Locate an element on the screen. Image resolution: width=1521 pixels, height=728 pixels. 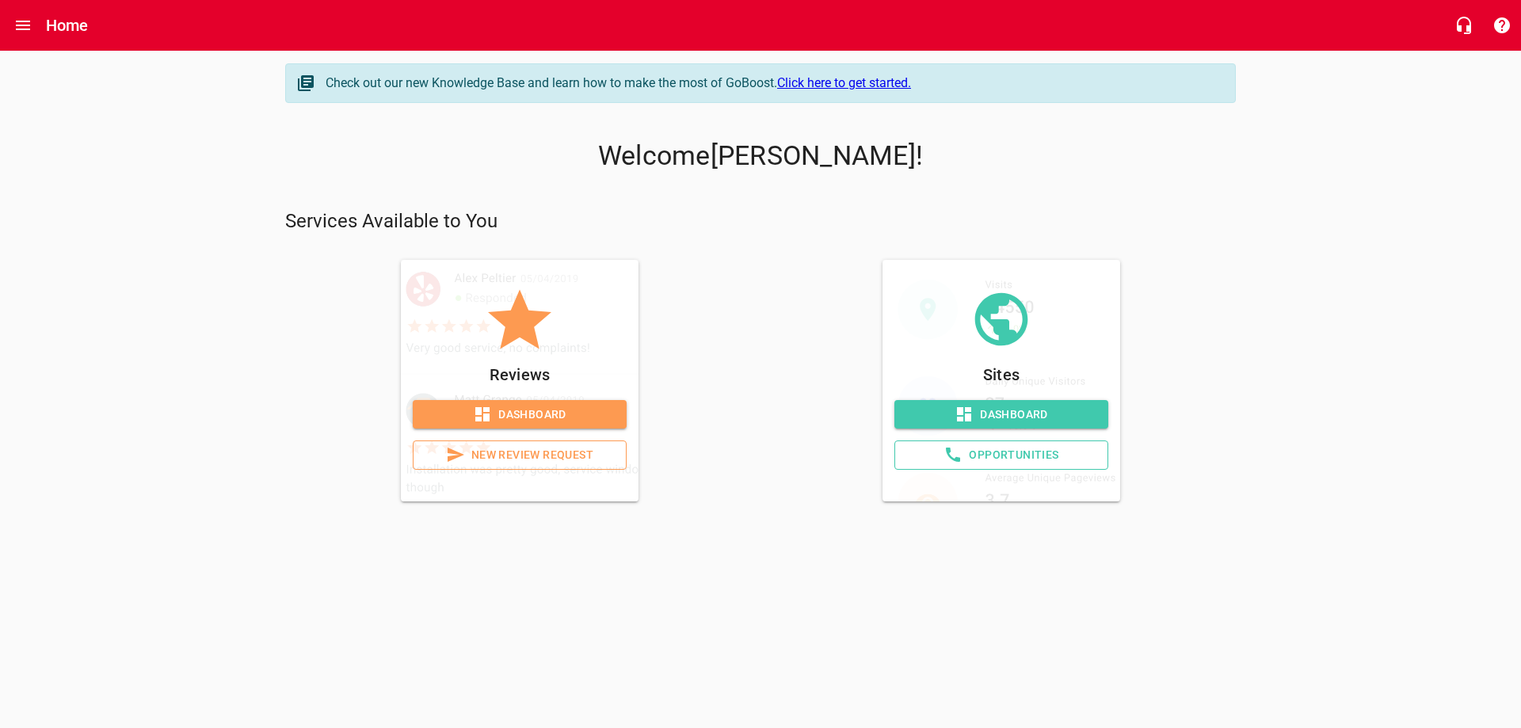
span: New Review Request is located at coordinates (520, 455).